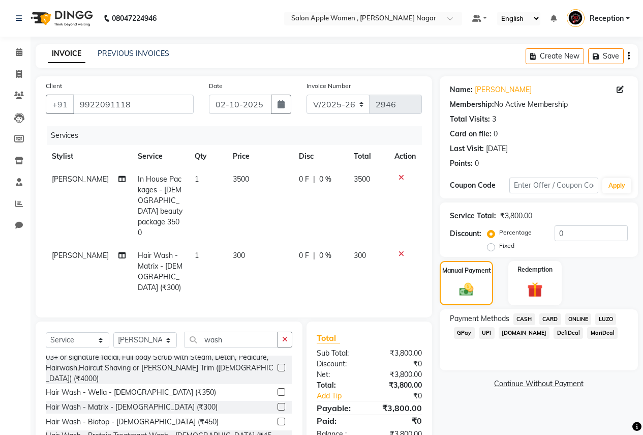 The image size is (643, 435). I want to click on div: 3, so click(494, 119).